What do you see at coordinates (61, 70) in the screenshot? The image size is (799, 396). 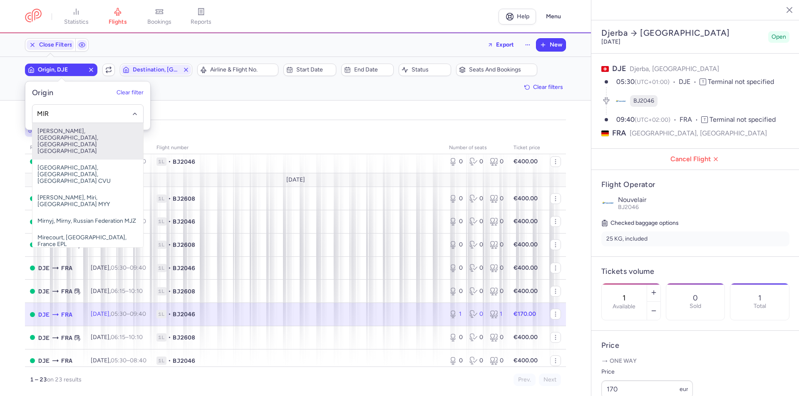 I see `button: Origin, DJE` at bounding box center [61, 70].